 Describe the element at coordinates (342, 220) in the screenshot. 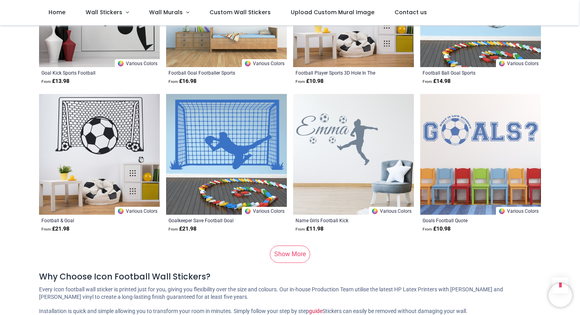

I see `div: Name Girls Football Kick` at that location.